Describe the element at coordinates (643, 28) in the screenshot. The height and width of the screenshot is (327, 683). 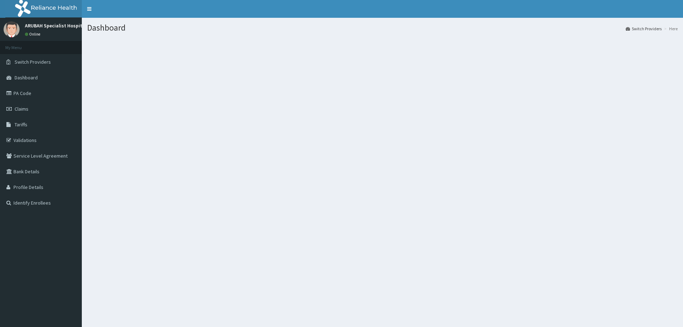
I see `a: Switch Providers` at that location.